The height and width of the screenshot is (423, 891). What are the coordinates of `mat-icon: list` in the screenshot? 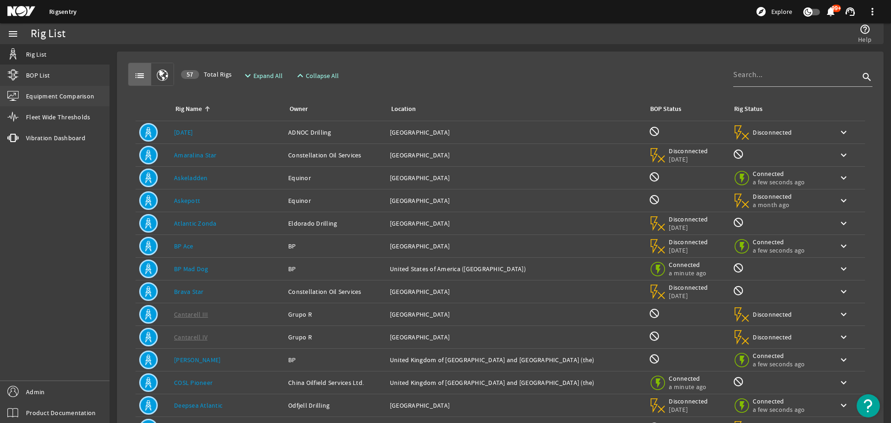 It's located at (140, 76).